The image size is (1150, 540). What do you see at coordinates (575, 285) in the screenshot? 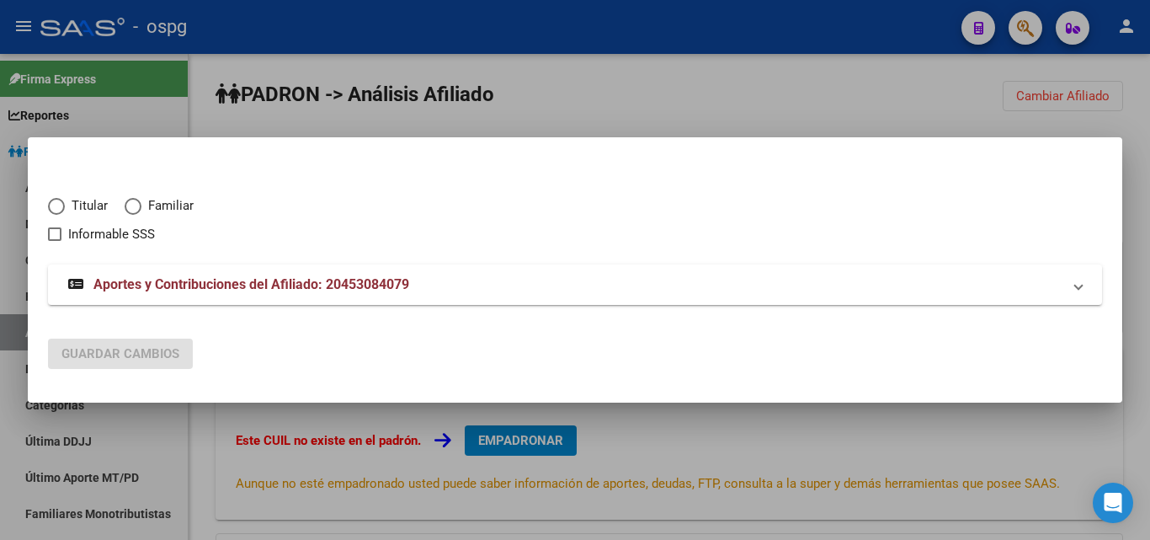
I see `mat-expansion-panel-header: Aportes y Contribuciones del Afiliado: 20453084079` at bounding box center [575, 285].